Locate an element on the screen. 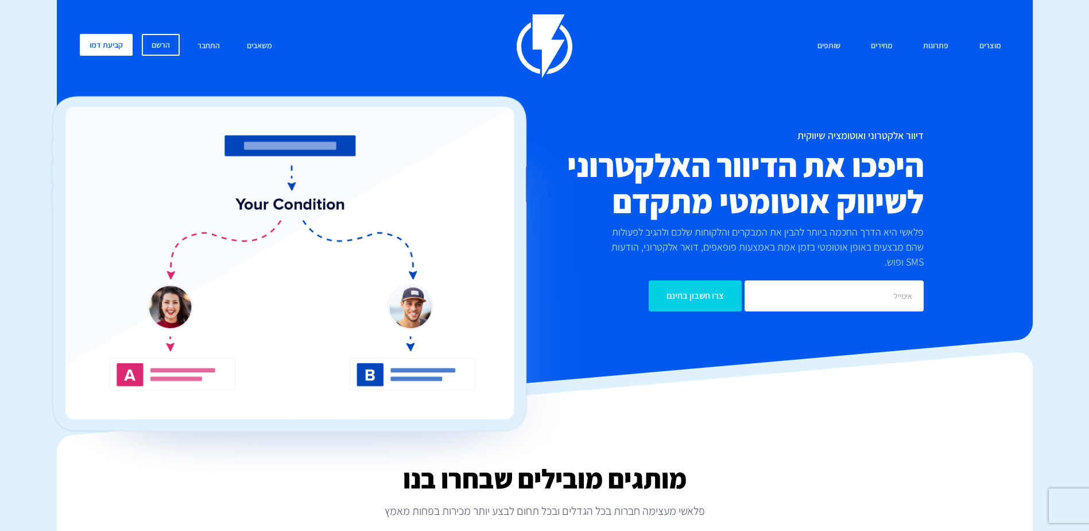 The height and width of the screenshot is (531, 1089). h2: היפכו את הדיוור האלקטרוני לשיווק אוטומטי מתקדם is located at coordinates (700, 183).